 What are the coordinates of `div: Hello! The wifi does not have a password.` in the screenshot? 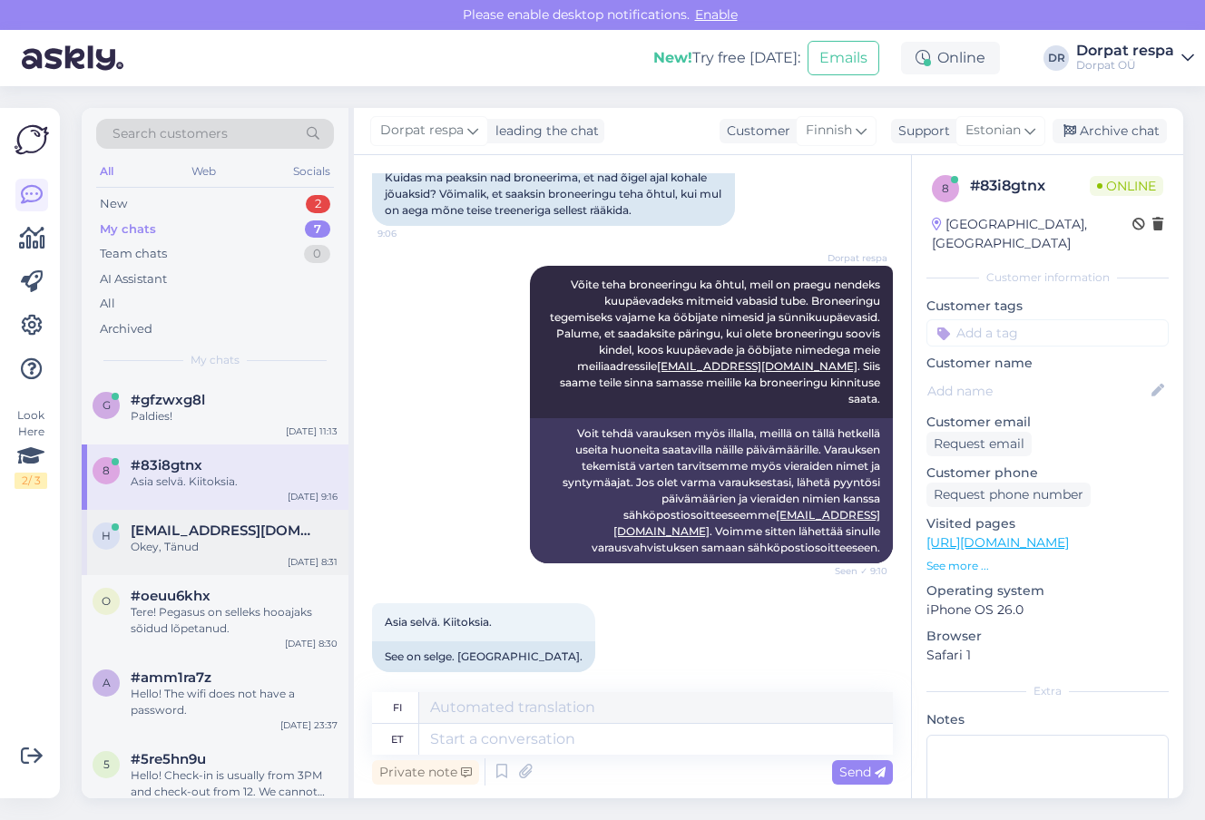 It's located at (234, 702).